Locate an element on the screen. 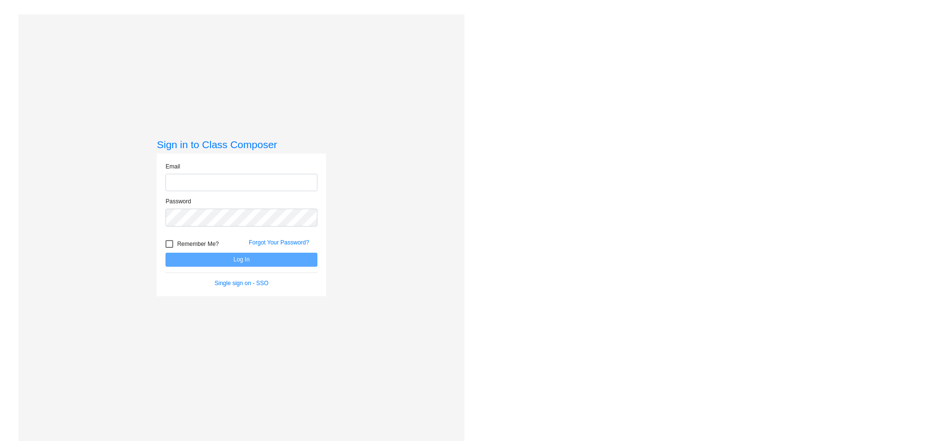  span: Remember Me? is located at coordinates (198, 244).